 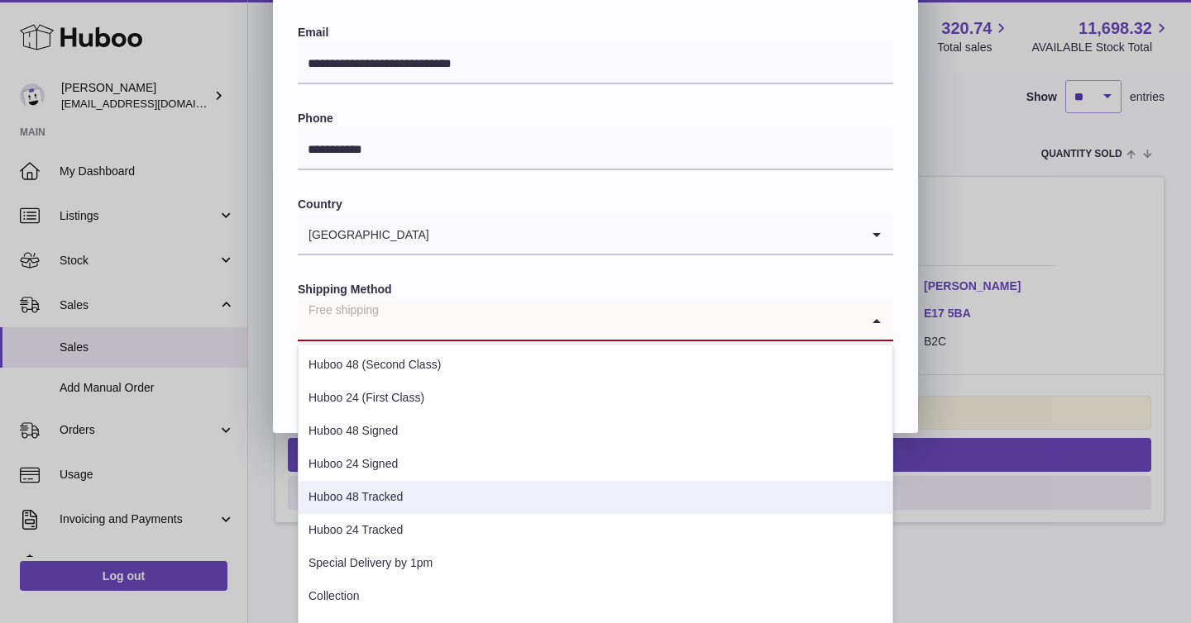 I want to click on li: Collection, so click(x=595, y=597).